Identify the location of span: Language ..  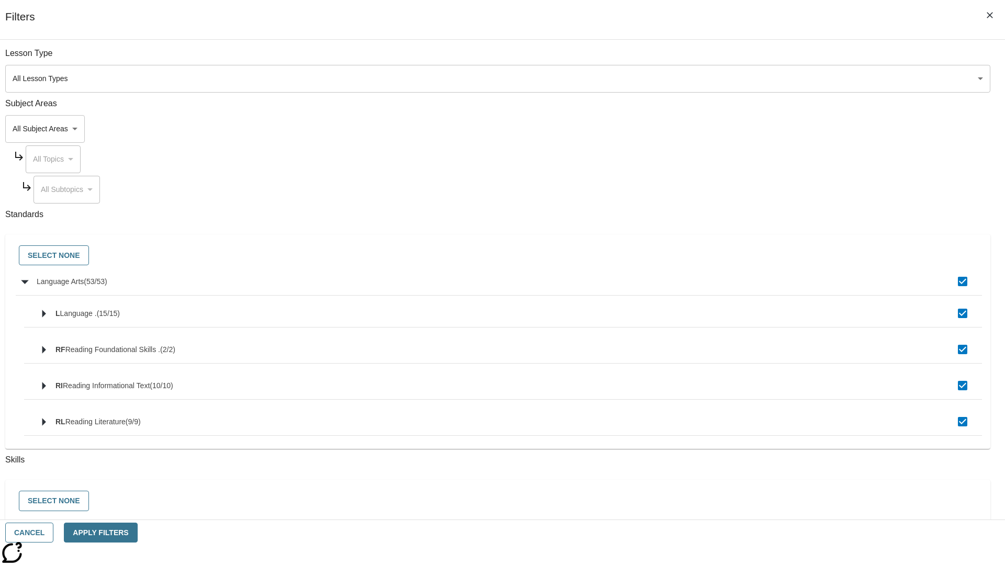
(78, 313).